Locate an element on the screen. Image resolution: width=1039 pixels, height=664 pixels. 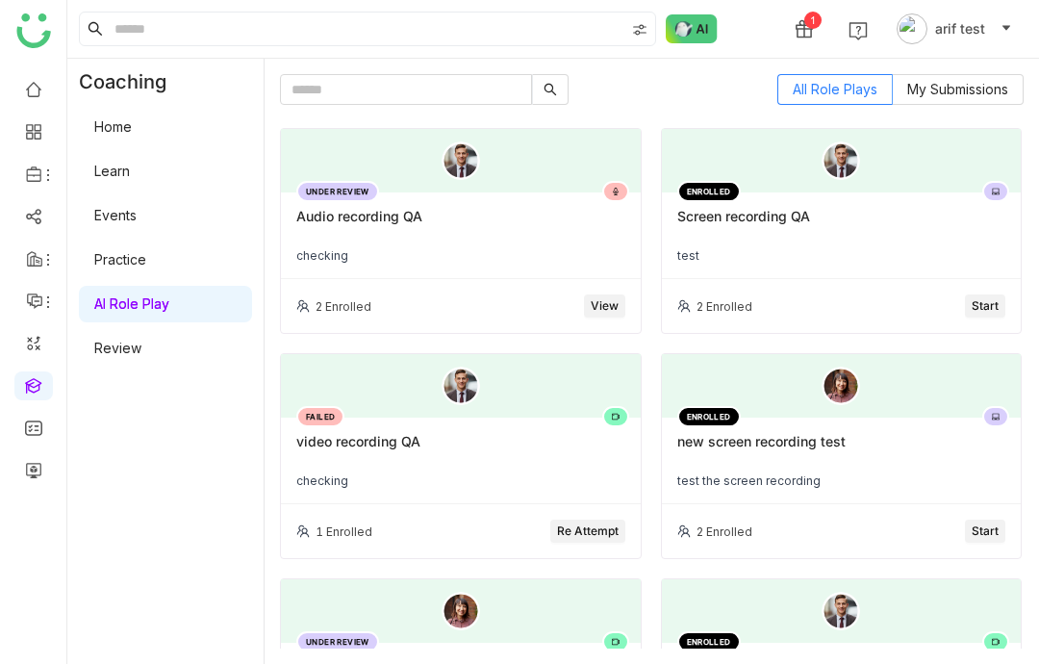
span: My Submissions is located at coordinates (957, 89).